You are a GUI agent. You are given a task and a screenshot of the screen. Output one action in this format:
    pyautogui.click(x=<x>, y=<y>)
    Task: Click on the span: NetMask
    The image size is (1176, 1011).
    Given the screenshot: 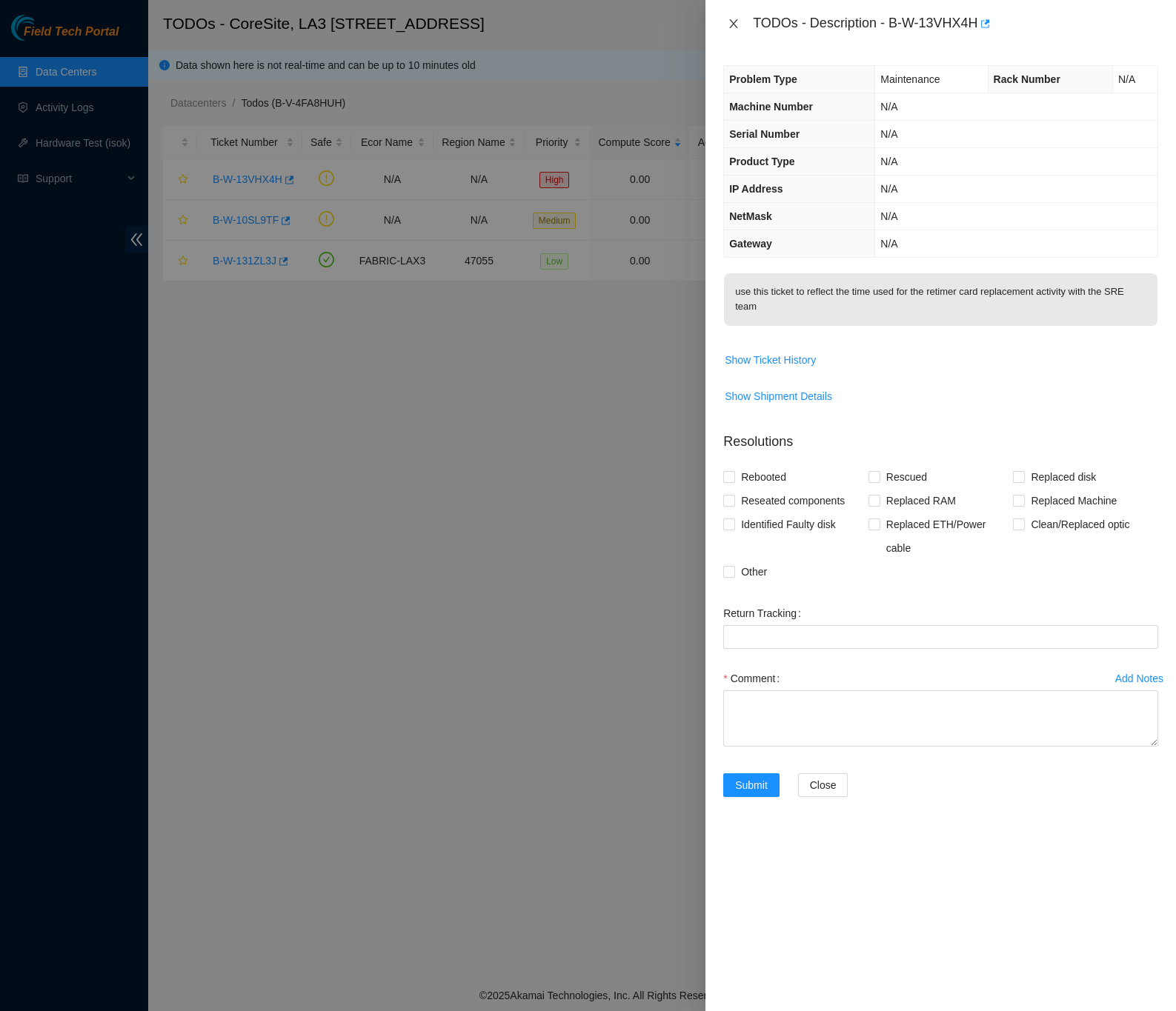 What is the action you would take?
    pyautogui.click(x=751, y=216)
    